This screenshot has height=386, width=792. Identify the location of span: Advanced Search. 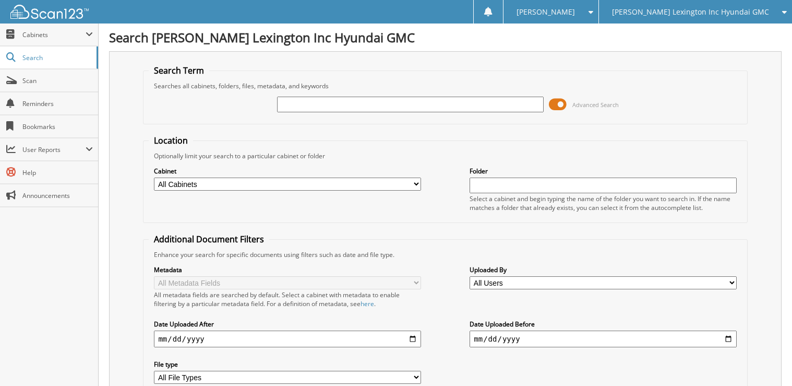
(596, 104).